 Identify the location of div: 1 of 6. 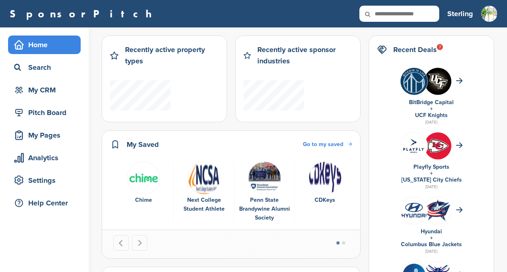
(144, 192).